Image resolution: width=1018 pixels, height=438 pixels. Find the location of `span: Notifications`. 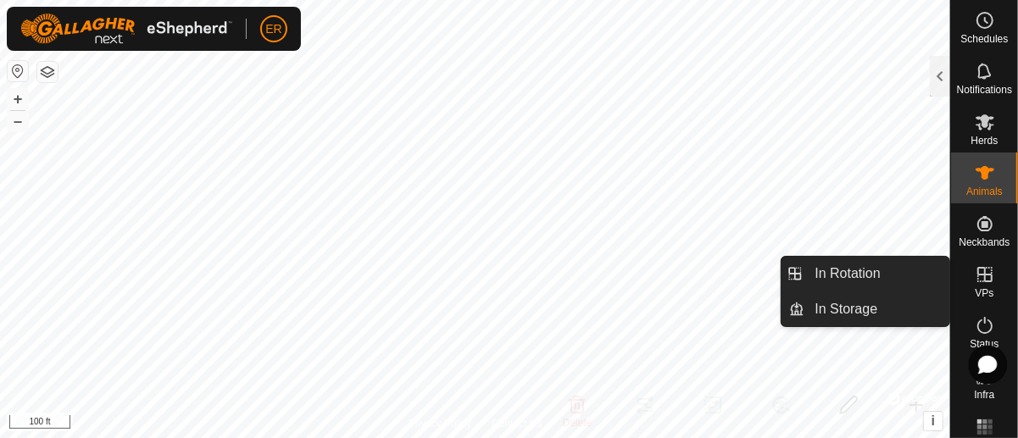

span: Notifications is located at coordinates (984, 90).